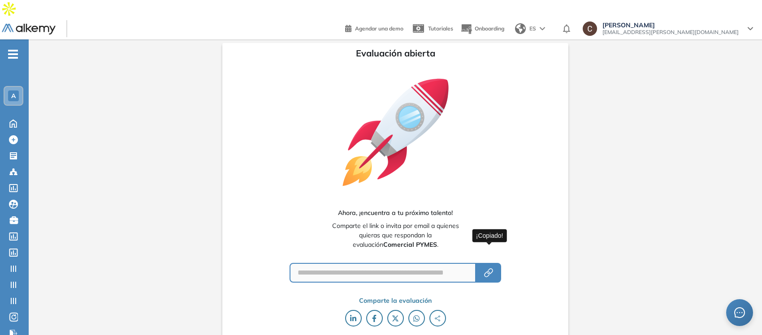 The height and width of the screenshot is (335, 762). Describe the element at coordinates (489, 235) in the screenshot. I see `div: ¡Copiado!` at that location.